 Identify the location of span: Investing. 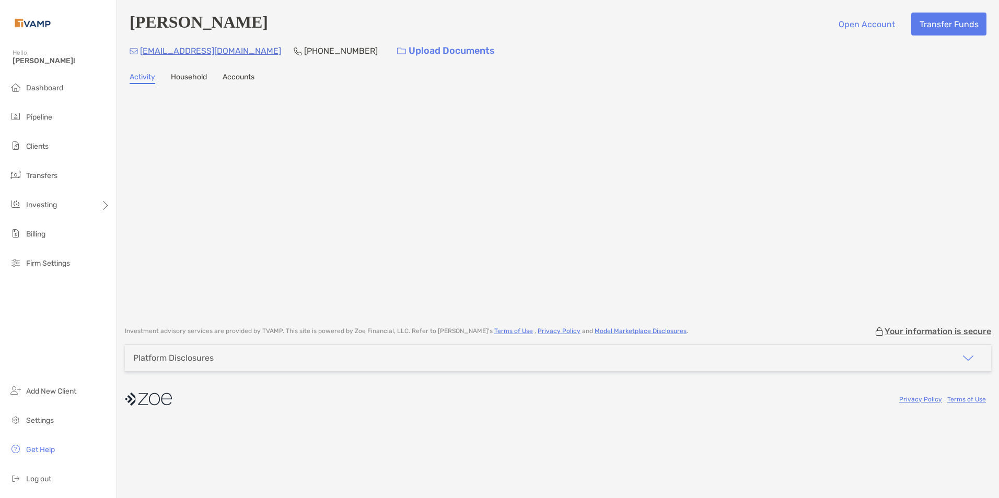
(41, 205).